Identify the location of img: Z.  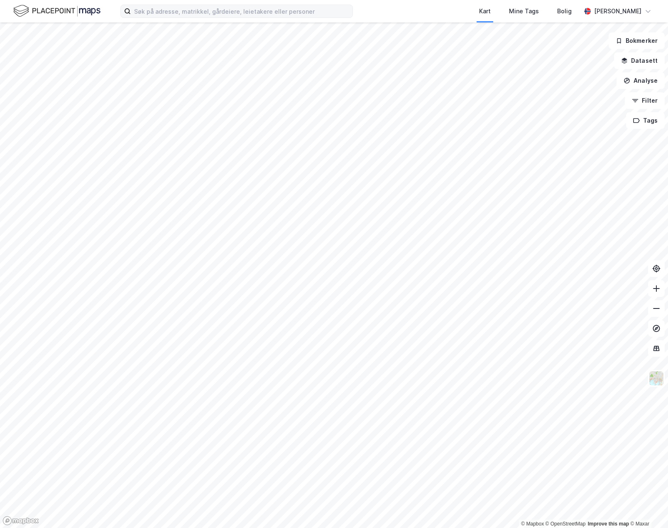
(657, 378).